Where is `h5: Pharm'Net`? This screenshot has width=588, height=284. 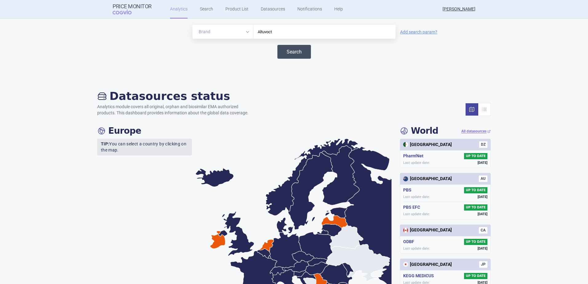 h5: Pharm'Net is located at coordinates (414, 156).